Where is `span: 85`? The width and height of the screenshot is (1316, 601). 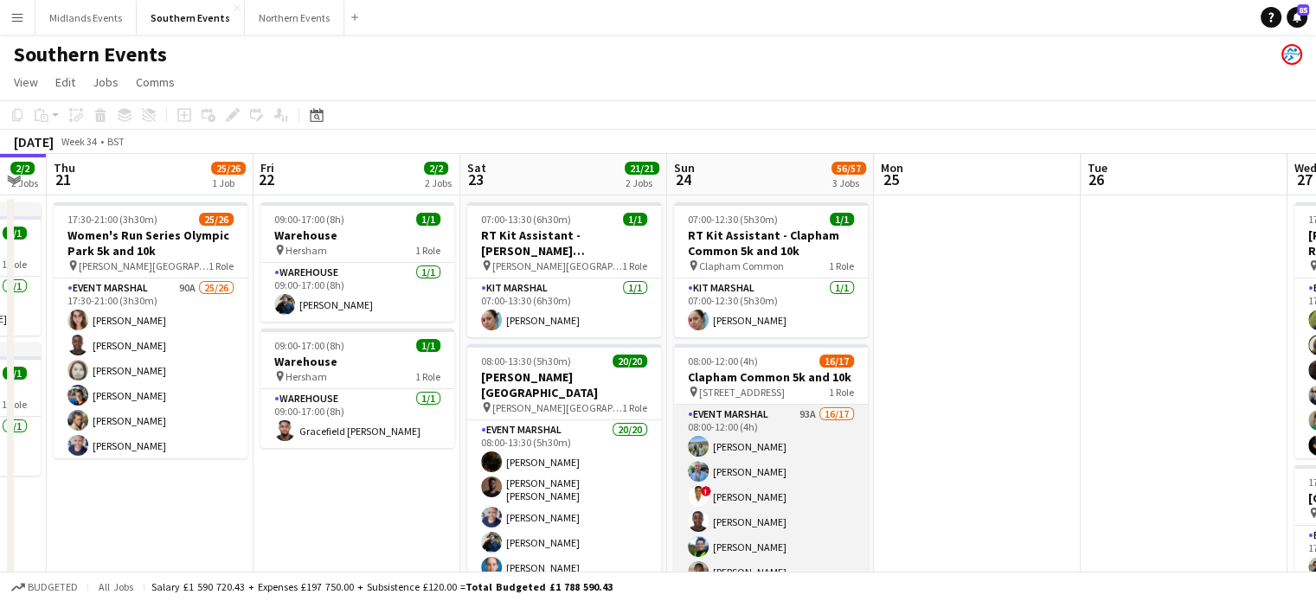
span: 85 is located at coordinates (1303, 10).